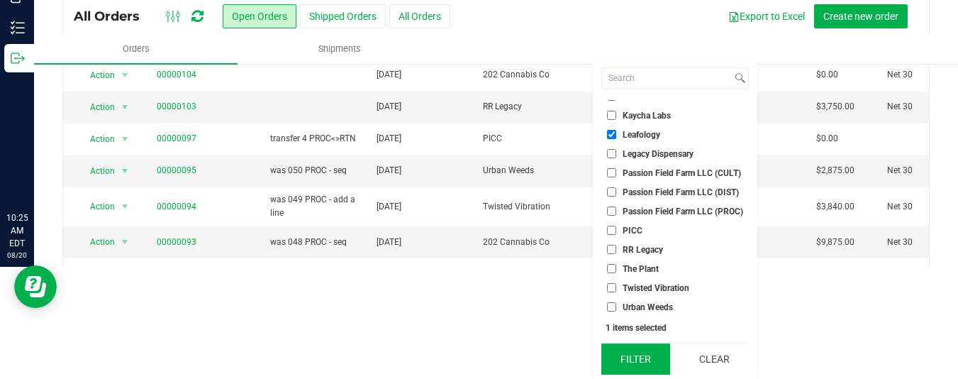 The height and width of the screenshot is (379, 958). I want to click on button: All Orders, so click(420, 16).